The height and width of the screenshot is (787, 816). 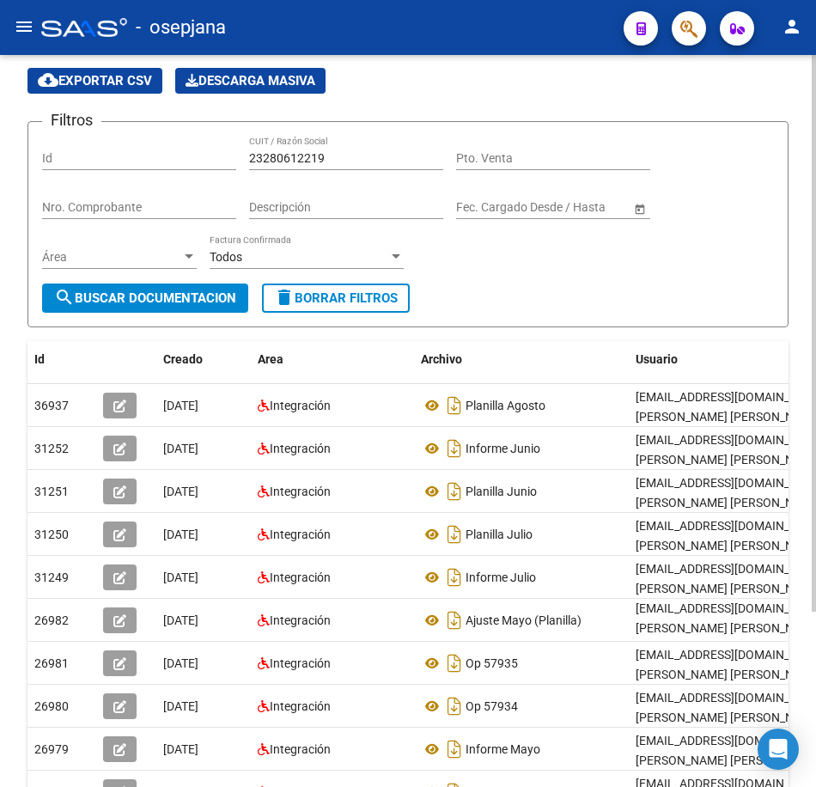 What do you see at coordinates (492, 663) in the screenshot?
I see `span: Op 57935` at bounding box center [492, 663].